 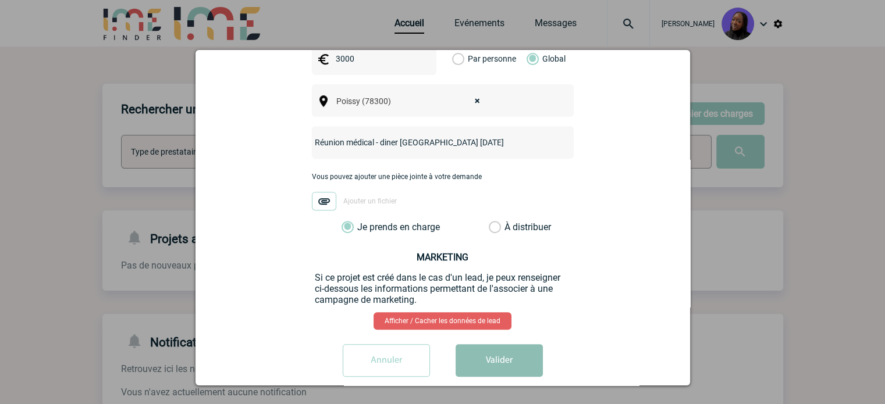 What do you see at coordinates (494, 227) in the screenshot?
I see `label: À distribuer` at bounding box center [494, 227].